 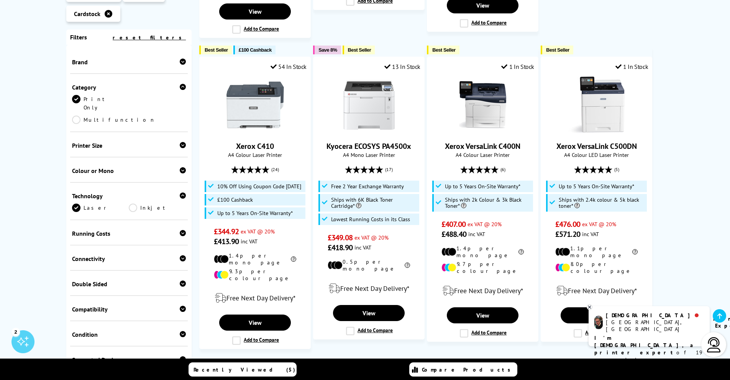 I want to click on li: 9.3p per colour page, so click(x=255, y=275).